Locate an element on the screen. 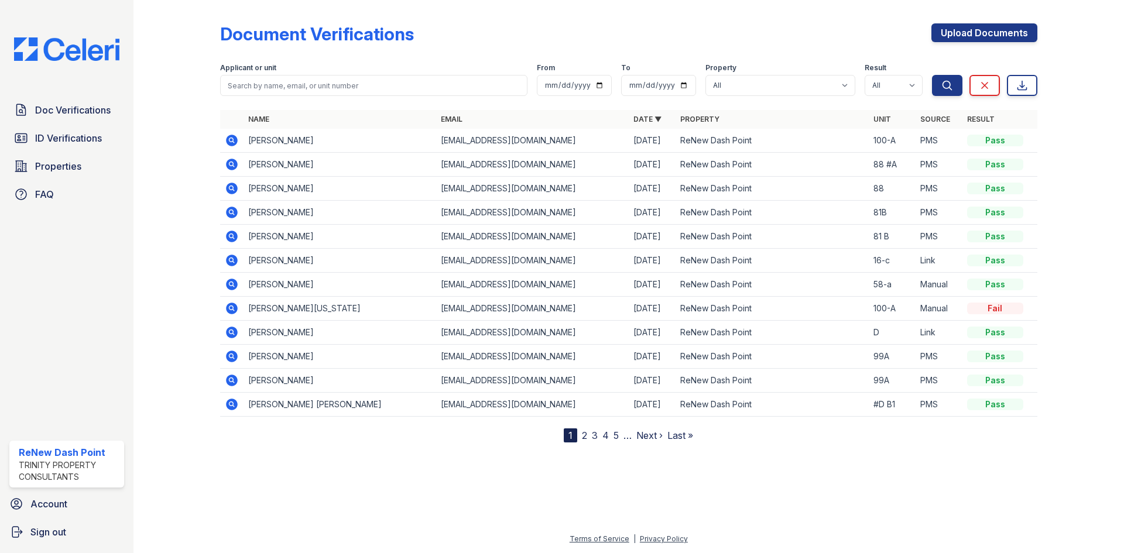  a: Sign out is located at coordinates (67, 532).